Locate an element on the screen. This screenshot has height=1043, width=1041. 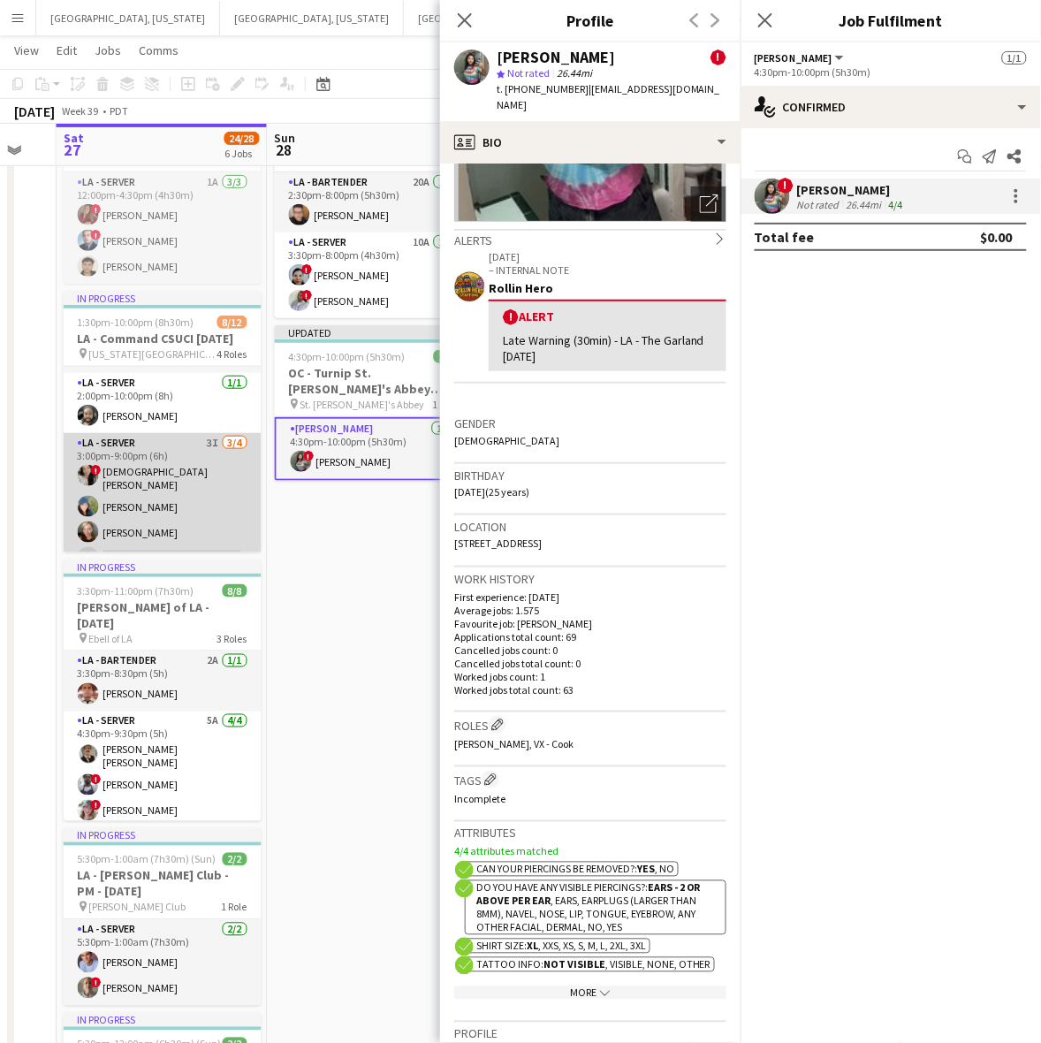
h3: Birthday is located at coordinates (590, 475).